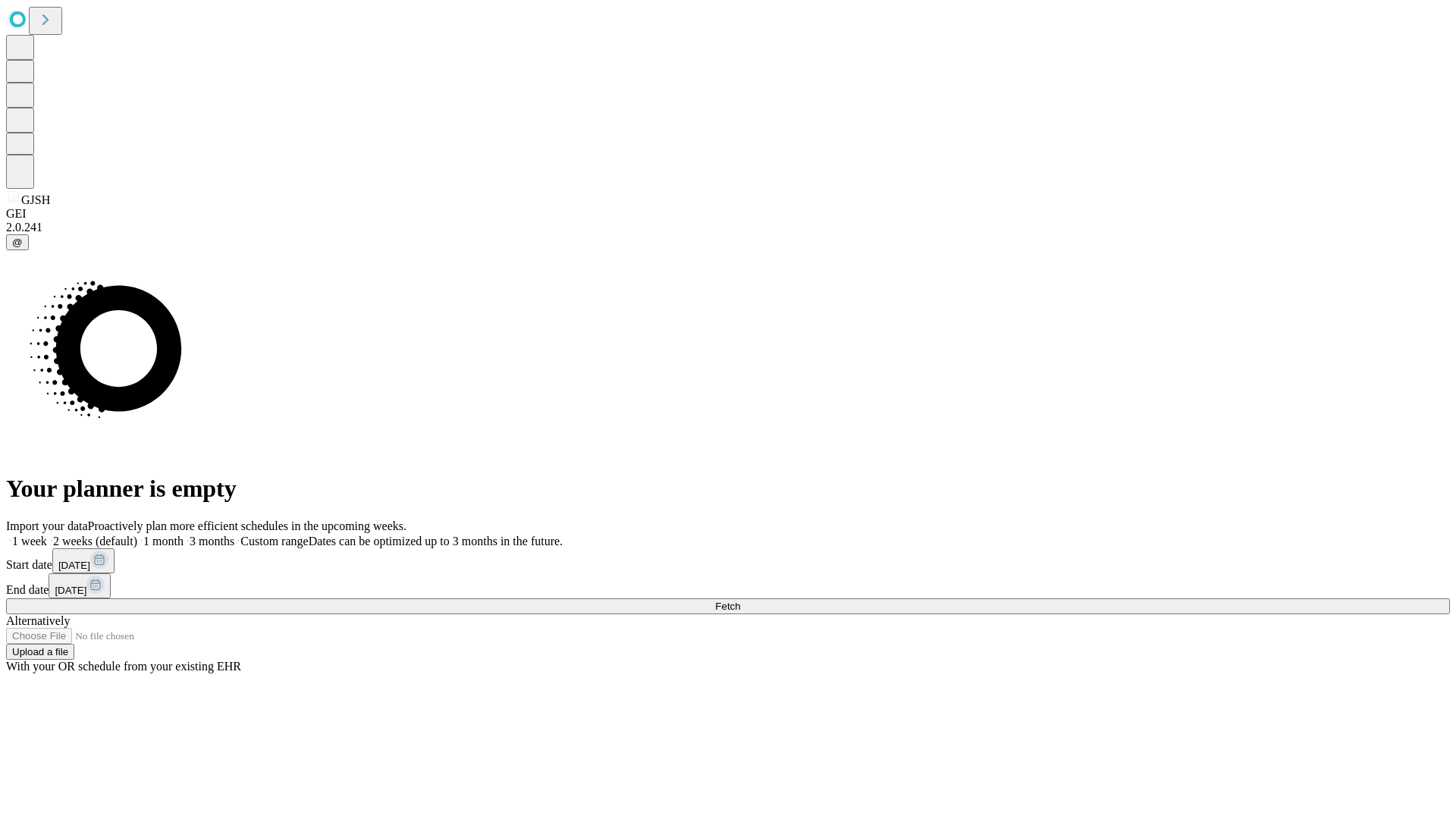  Describe the element at coordinates (728, 214) in the screenshot. I see `div: GEI` at that location.